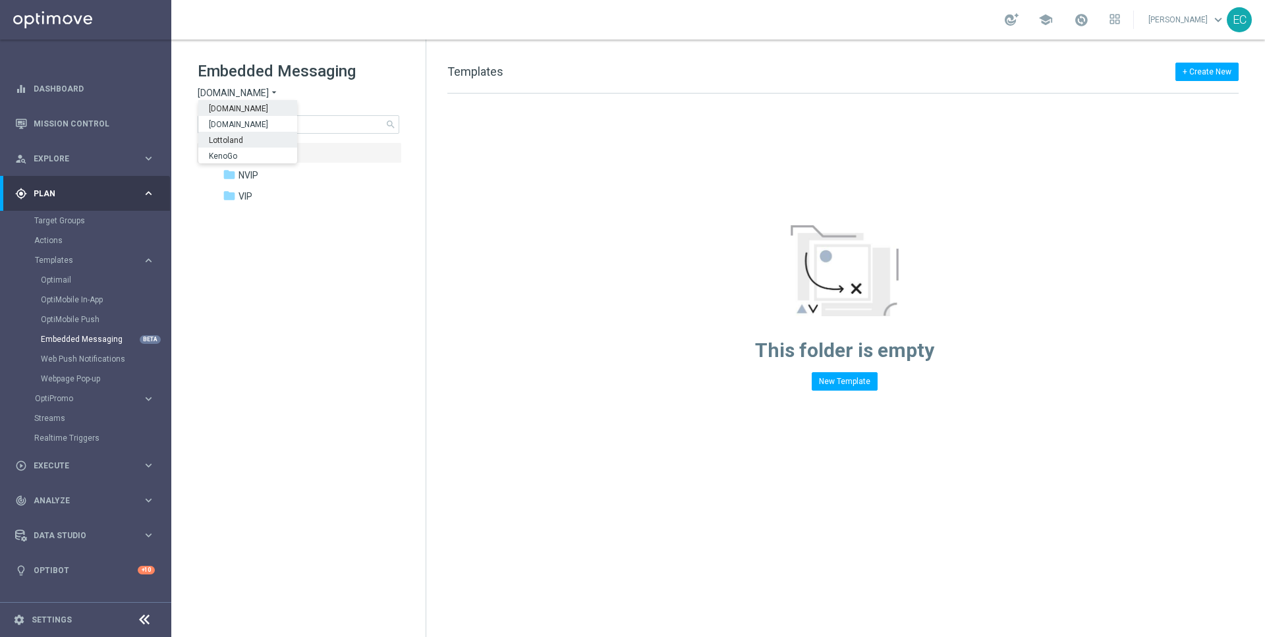  What do you see at coordinates (248, 175) in the screenshot?
I see `span: NVIP` at bounding box center [248, 175].